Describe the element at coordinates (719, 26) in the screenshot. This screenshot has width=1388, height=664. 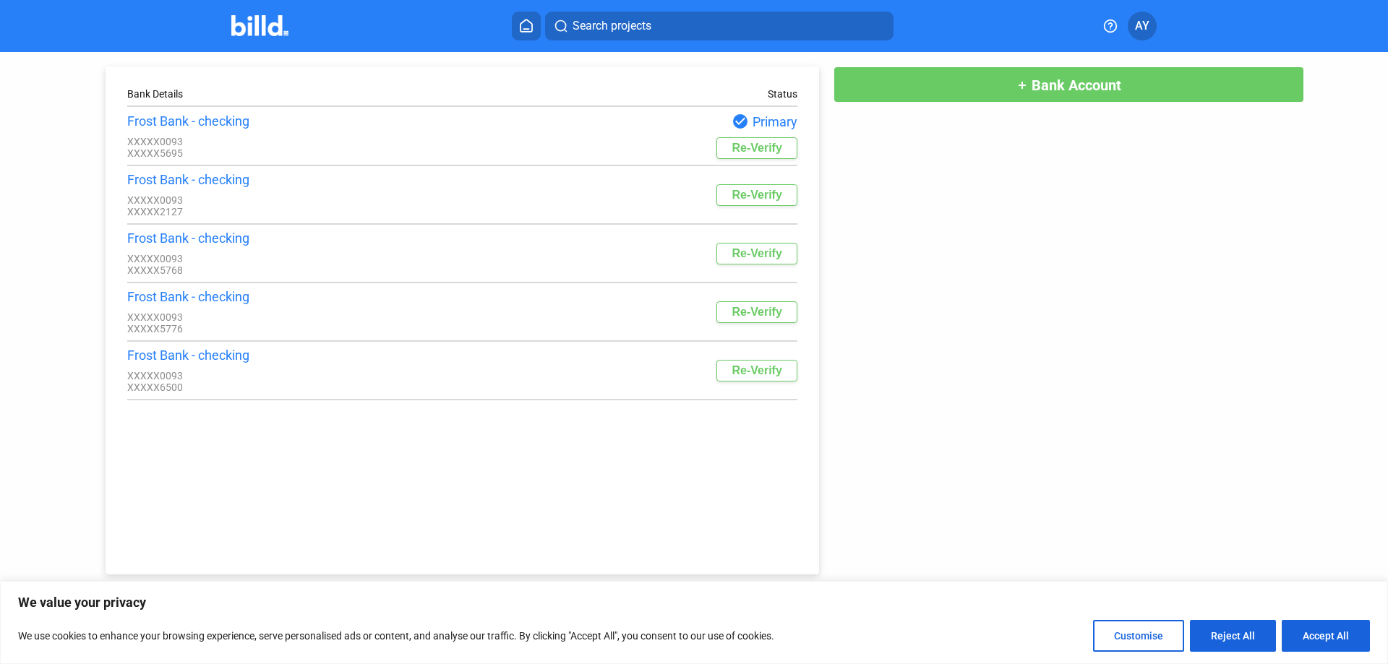
I see `button: Search projects` at that location.